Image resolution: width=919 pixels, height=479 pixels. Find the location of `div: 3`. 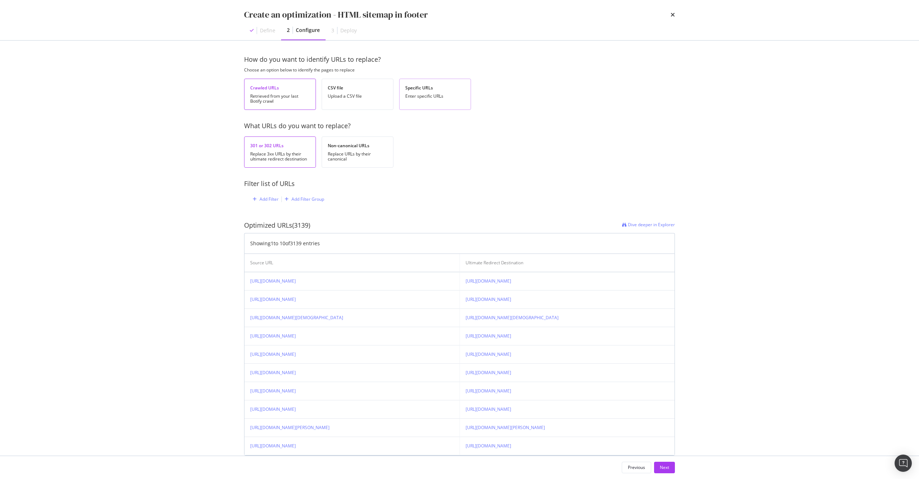

div: 3 is located at coordinates (333, 31).